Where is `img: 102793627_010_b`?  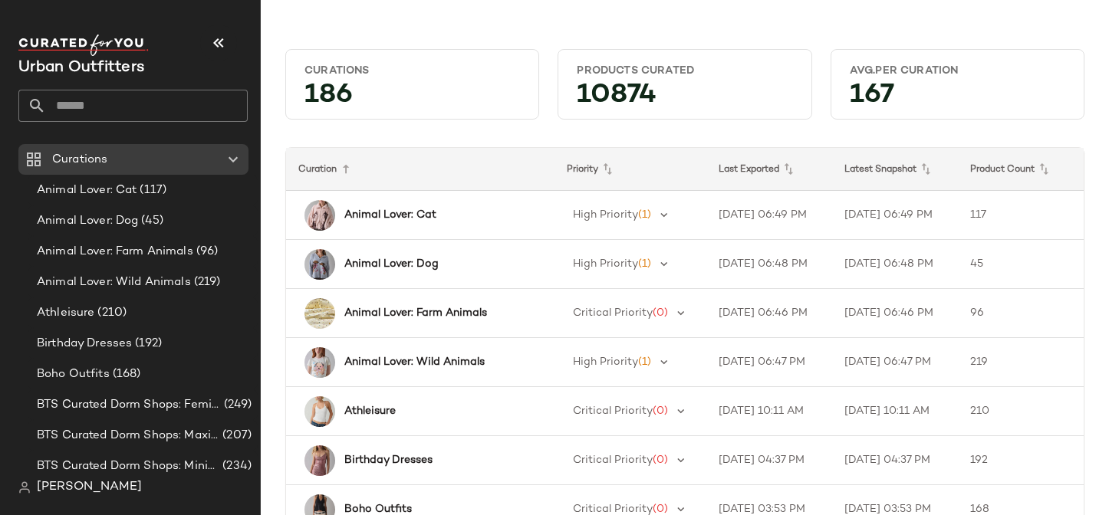 img: 102793627_010_b is located at coordinates (320, 412).